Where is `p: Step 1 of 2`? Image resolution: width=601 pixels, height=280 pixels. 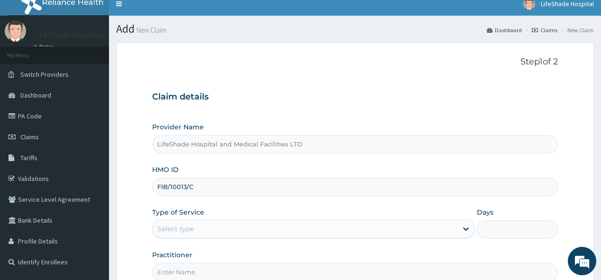 p: Step 1 of 2 is located at coordinates (355, 62).